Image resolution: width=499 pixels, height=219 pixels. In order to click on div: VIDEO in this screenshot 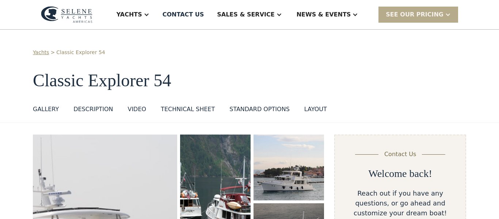, I will do `click(137, 109)`.